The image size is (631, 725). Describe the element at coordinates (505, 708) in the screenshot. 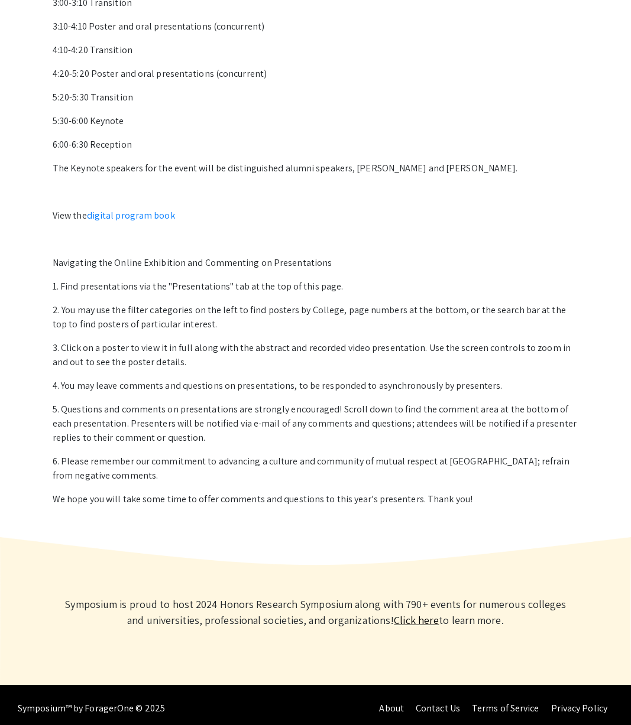

I see `a: Terms of Service` at that location.